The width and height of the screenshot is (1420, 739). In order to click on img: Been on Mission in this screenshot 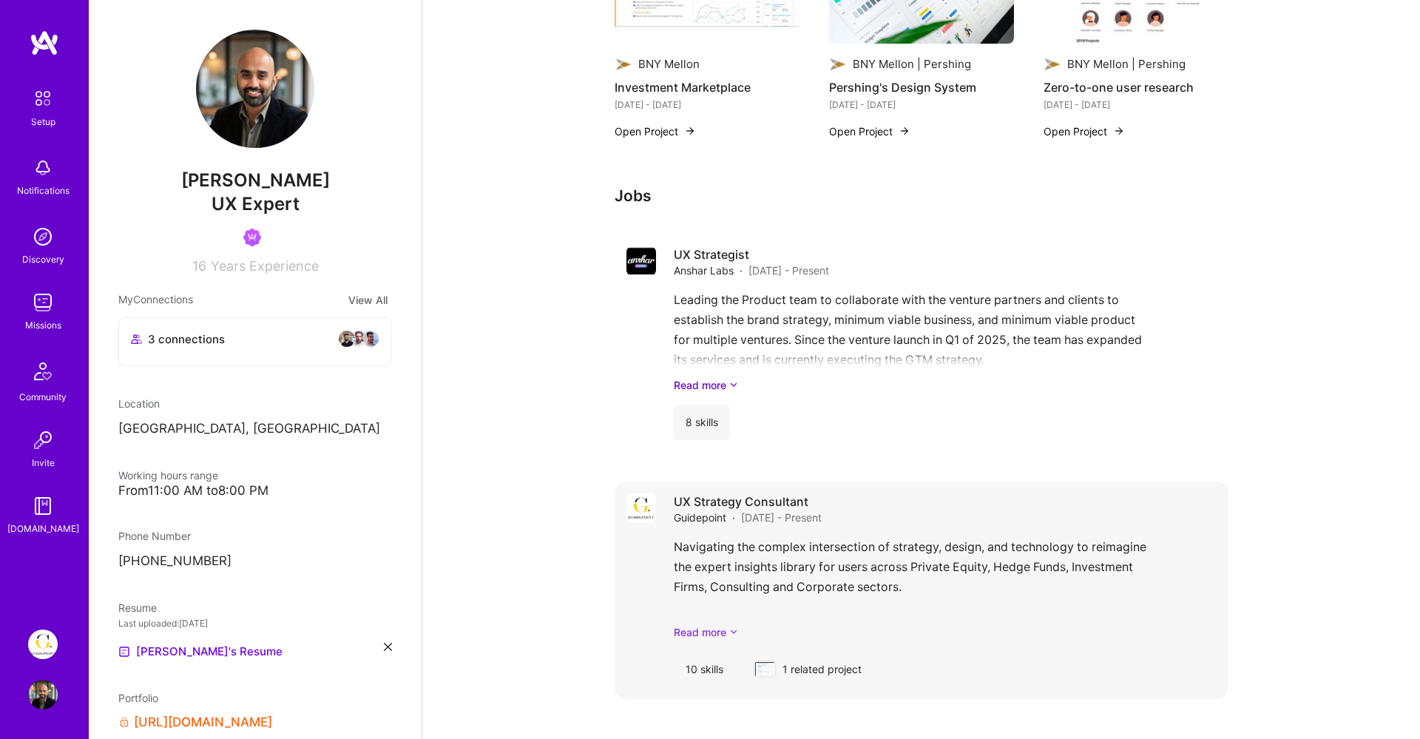, I will do `click(252, 237)`.